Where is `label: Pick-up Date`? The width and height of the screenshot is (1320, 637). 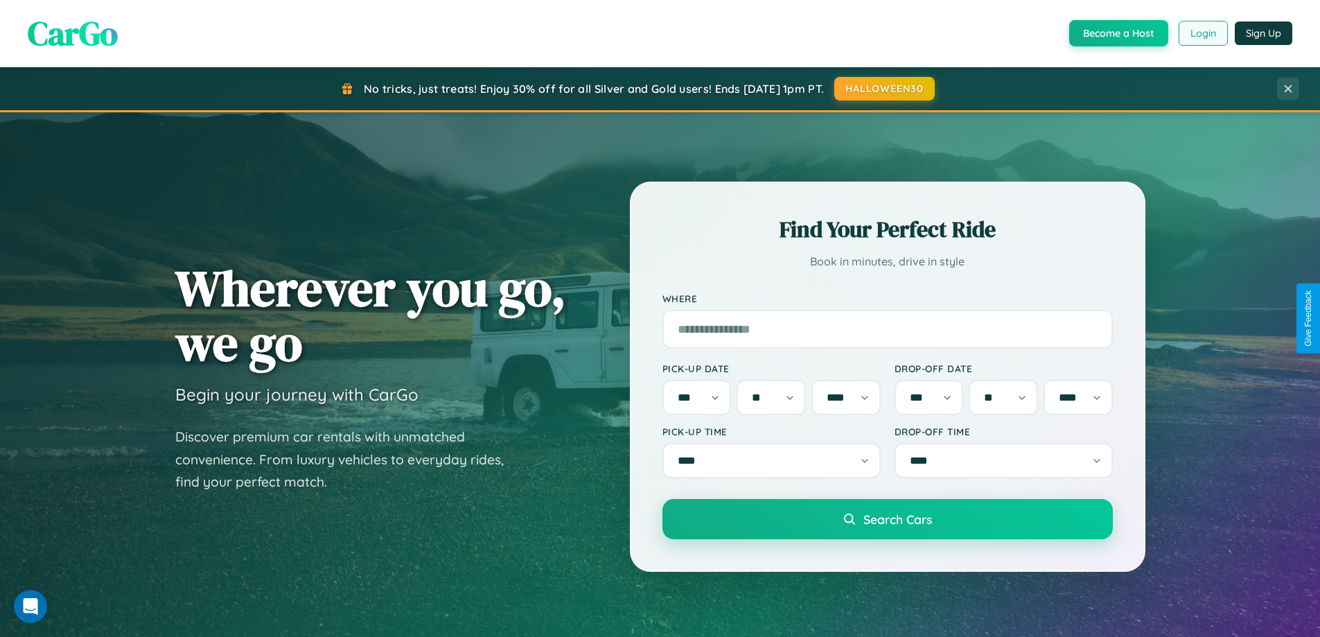 label: Pick-up Date is located at coordinates (771, 368).